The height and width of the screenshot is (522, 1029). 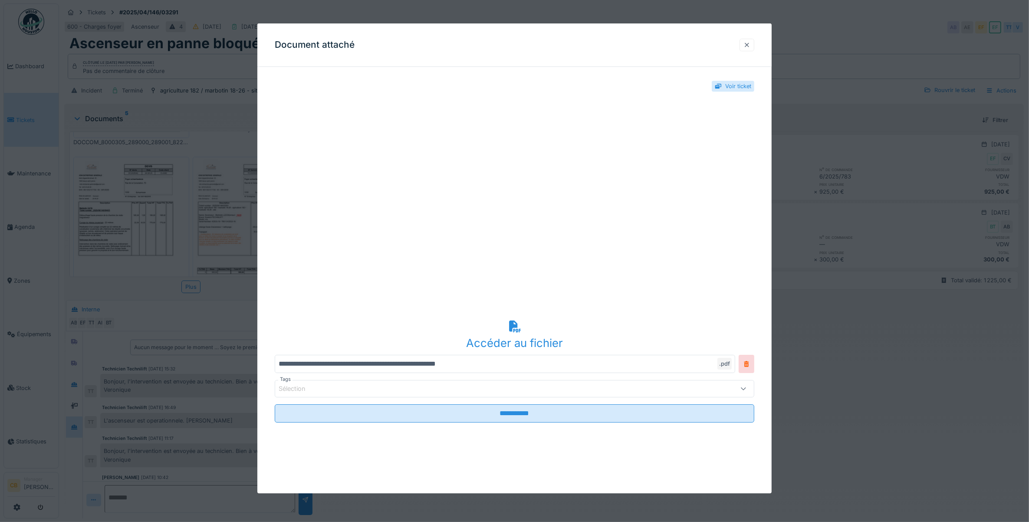 What do you see at coordinates (724, 363) in the screenshot?
I see `div: .pdf` at bounding box center [724, 363].